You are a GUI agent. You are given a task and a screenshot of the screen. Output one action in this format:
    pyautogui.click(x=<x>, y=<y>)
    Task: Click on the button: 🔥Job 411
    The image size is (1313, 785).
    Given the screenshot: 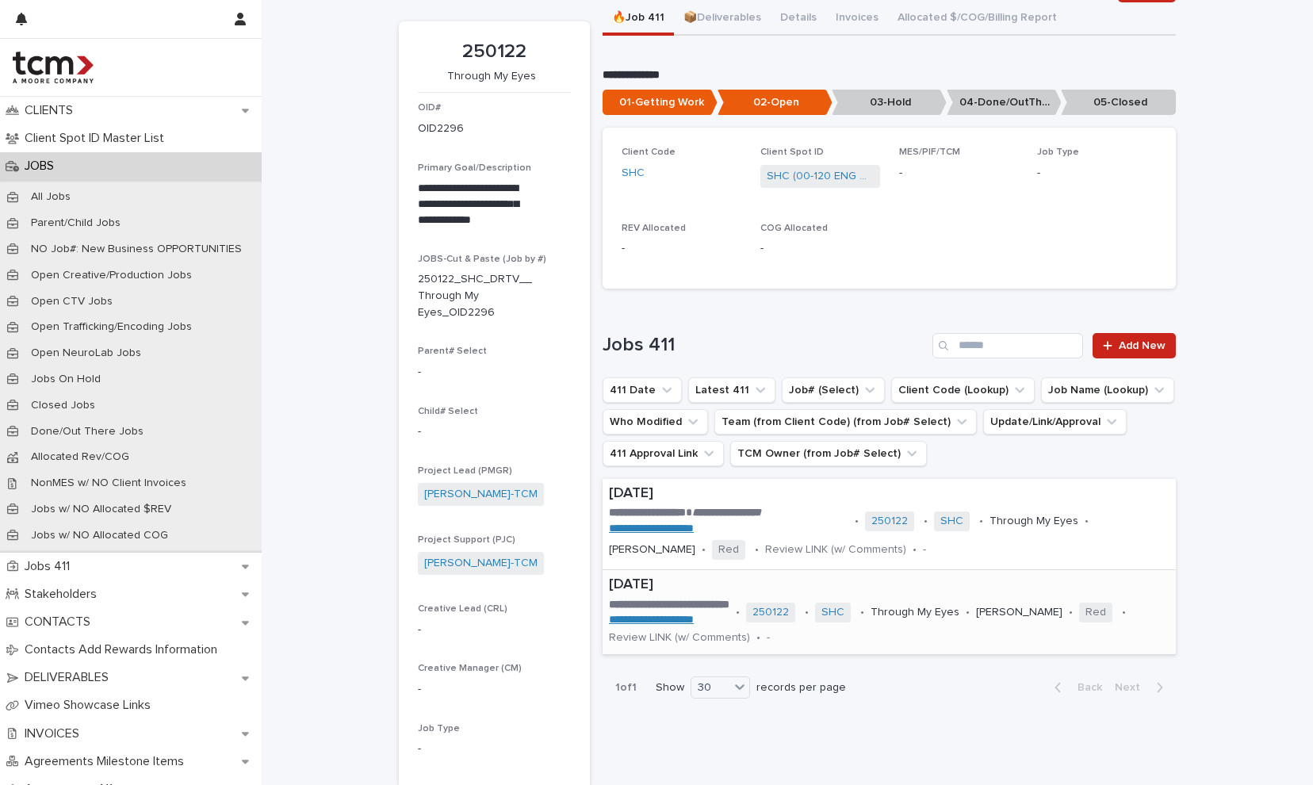 What is the action you would take?
    pyautogui.click(x=638, y=19)
    